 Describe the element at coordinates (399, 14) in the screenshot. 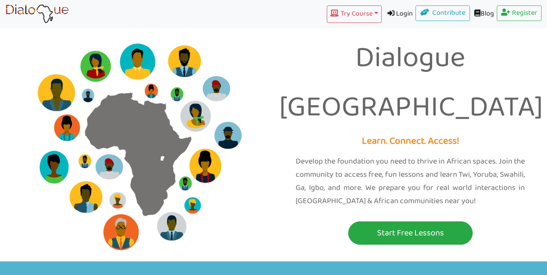

I see `a: Login` at that location.